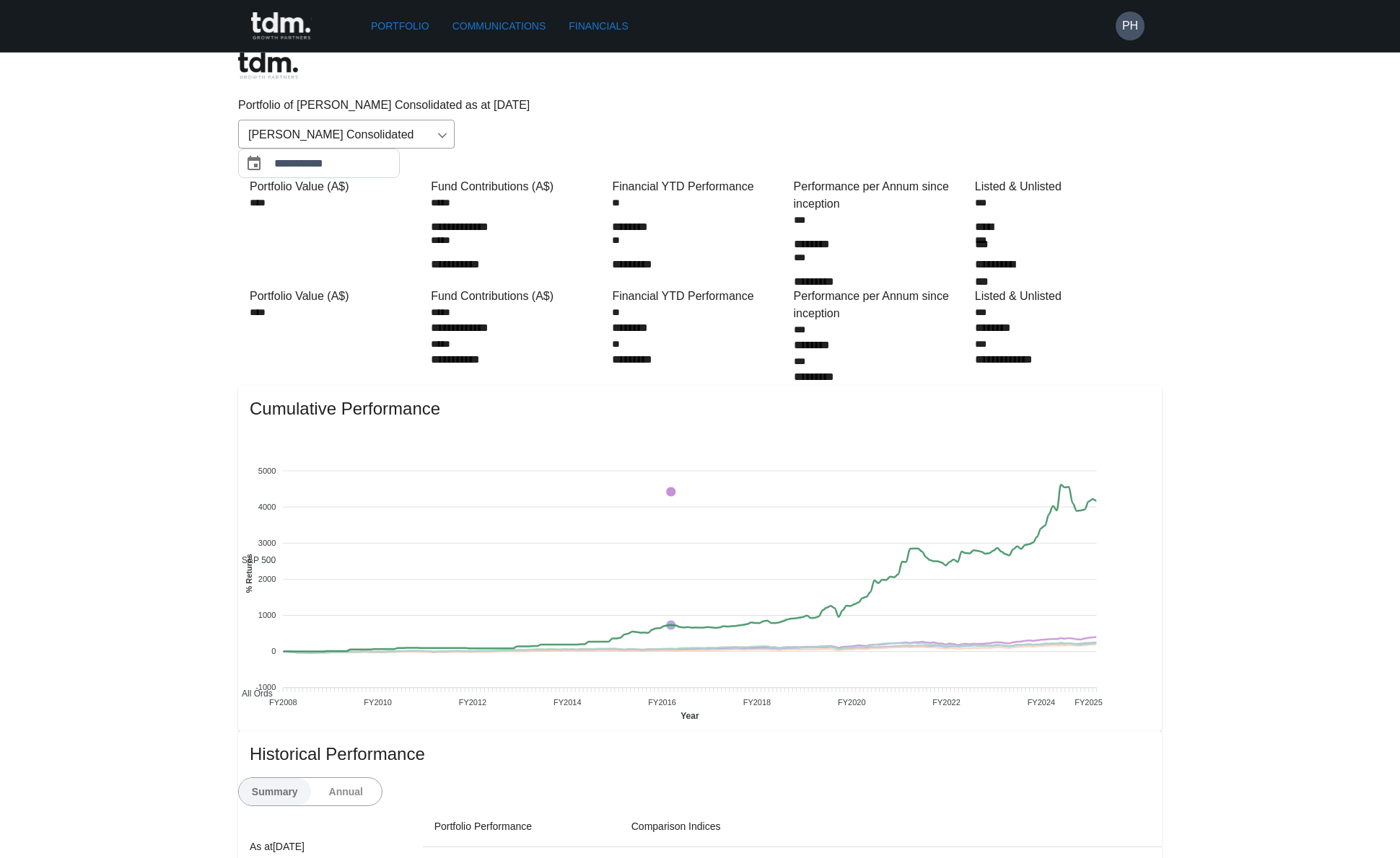 The width and height of the screenshot is (1400, 858). Describe the element at coordinates (283, 703) in the screenshot. I see `tspan: FY2008` at that location.